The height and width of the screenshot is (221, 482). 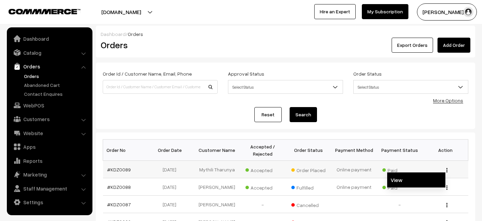 What do you see at coordinates (246, 74) in the screenshot?
I see `label: Approval Status` at bounding box center [246, 74].